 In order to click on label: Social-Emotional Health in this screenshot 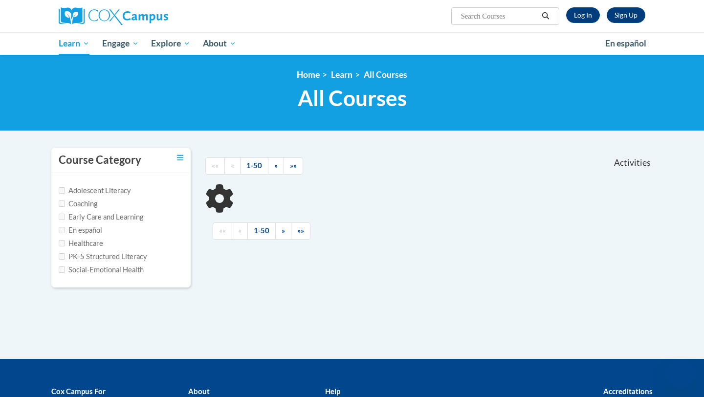, I will do `click(101, 270)`.